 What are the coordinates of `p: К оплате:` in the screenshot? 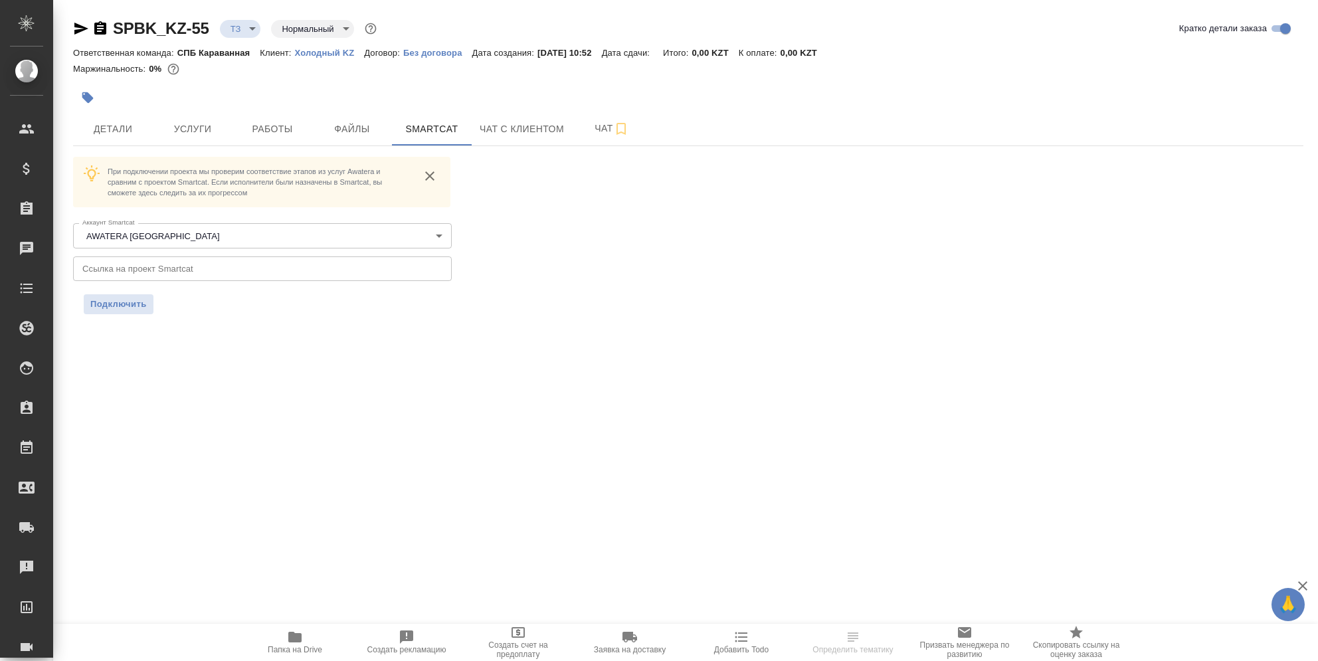 It's located at (759, 52).